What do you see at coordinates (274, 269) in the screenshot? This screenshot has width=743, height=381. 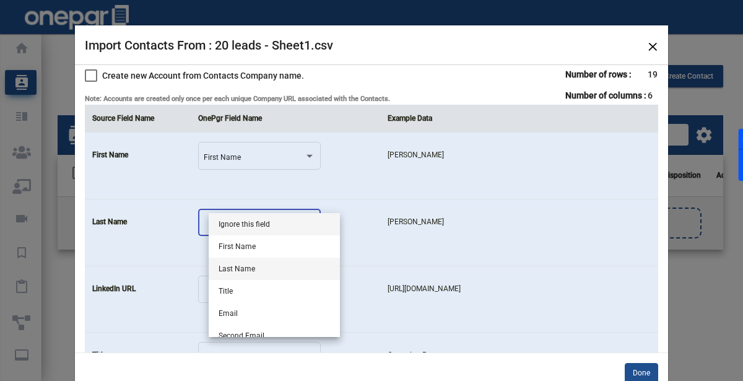 I see `span: Last Name` at bounding box center [274, 269].